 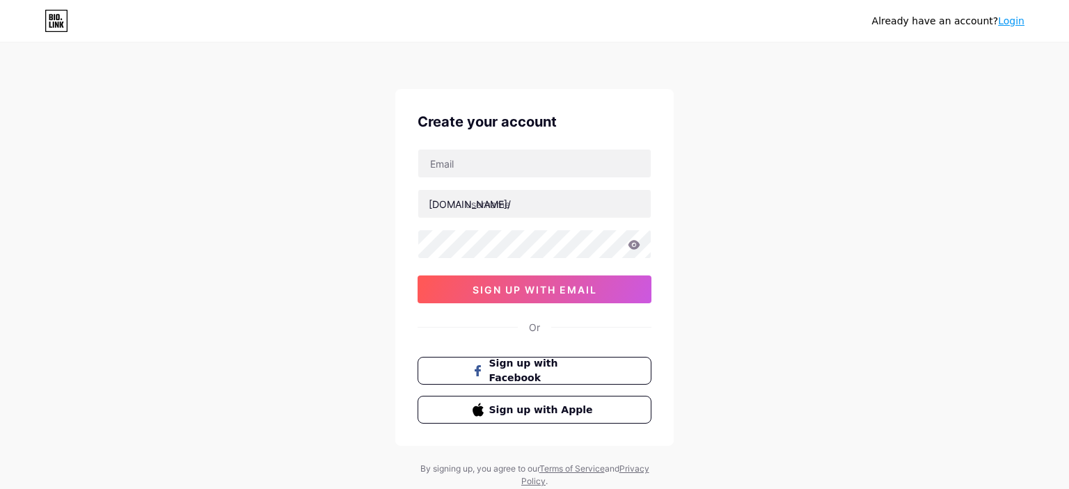 I want to click on div: By signing up, you agree to our and ., so click(x=534, y=475).